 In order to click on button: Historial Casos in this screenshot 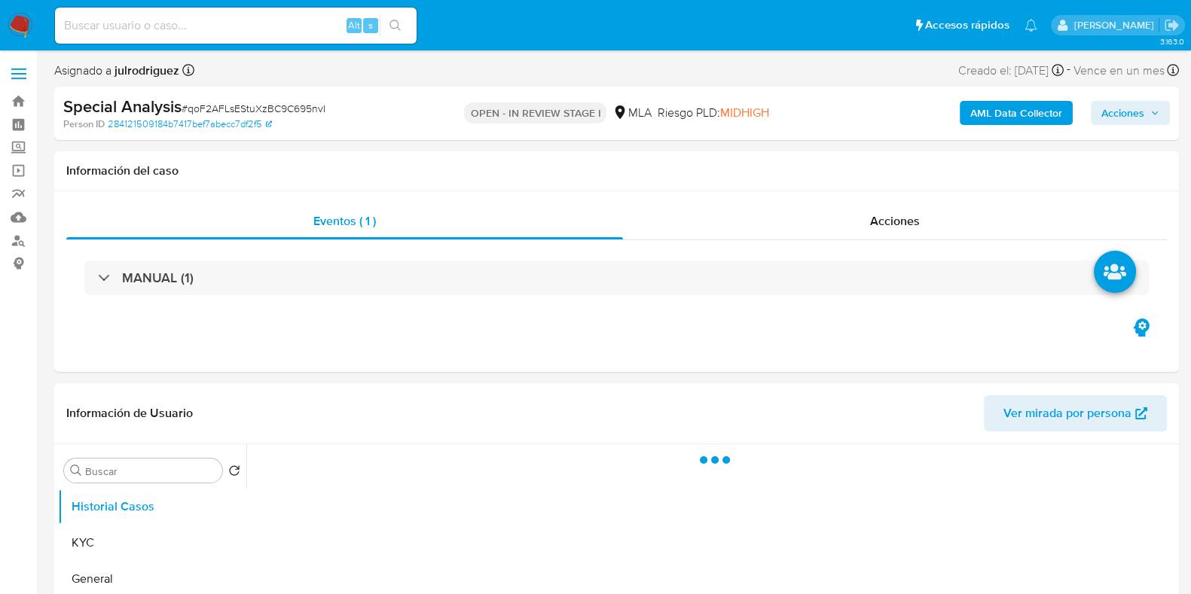, I will do `click(152, 507)`.